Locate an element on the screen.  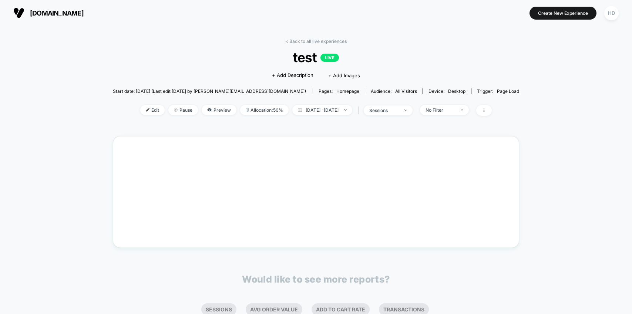
img: Visually logo is located at coordinates (19, 13).